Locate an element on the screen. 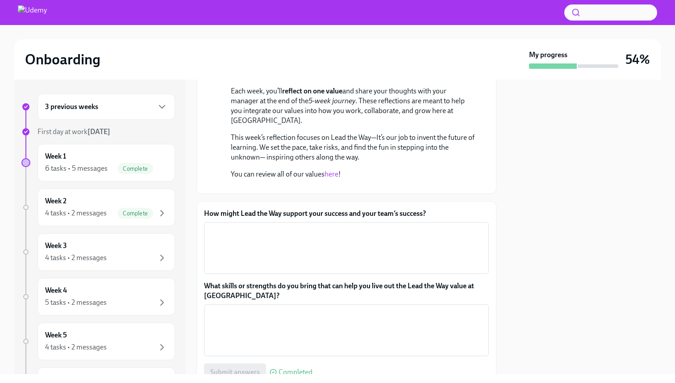  label: How might Lead the Way support your success and your team’s success? is located at coordinates (346, 213).